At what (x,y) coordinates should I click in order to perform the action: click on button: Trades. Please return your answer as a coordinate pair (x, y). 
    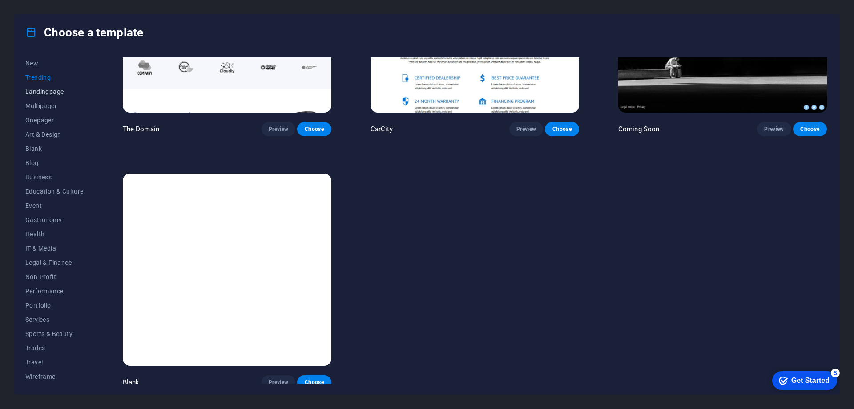
    Looking at the image, I should click on (54, 348).